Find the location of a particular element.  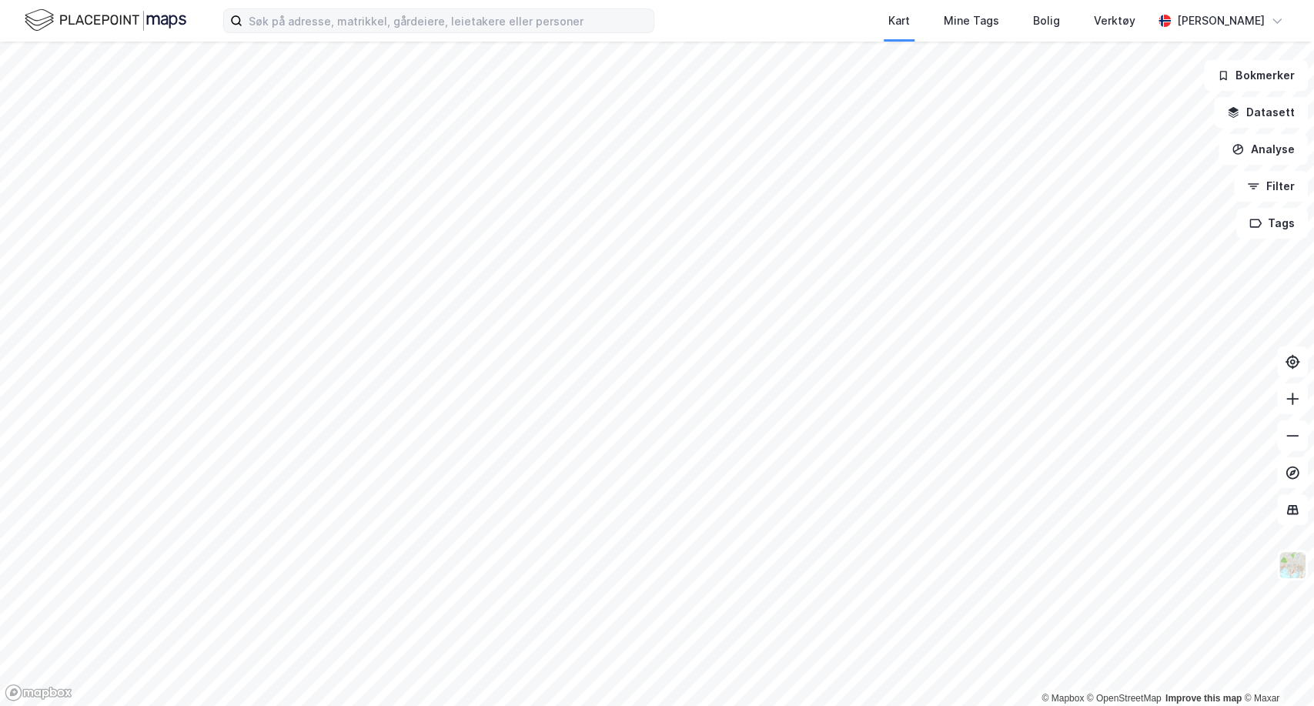

a: Mapbox homepage is located at coordinates (38, 692).